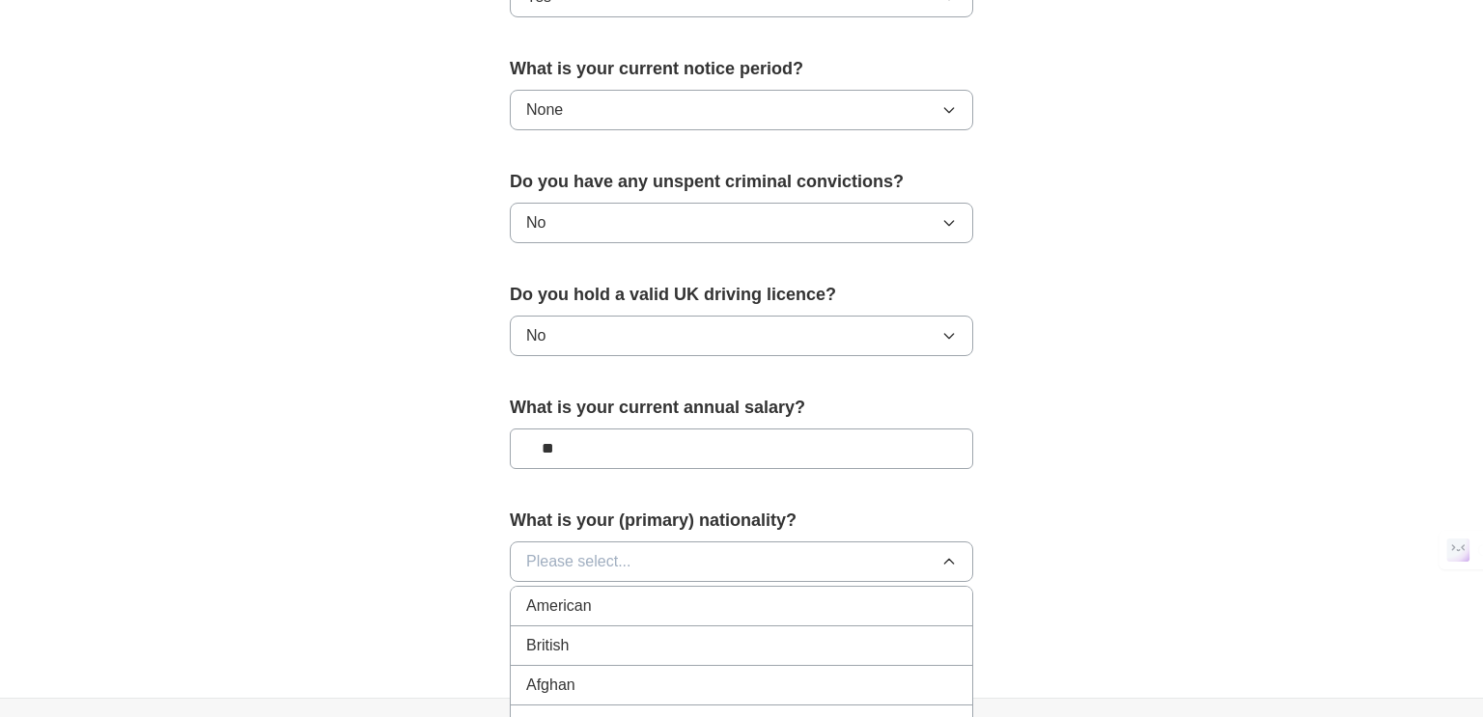  Describe the element at coordinates (742, 294) in the screenshot. I see `label: Do you hold a valid UK driving licence?` at that location.